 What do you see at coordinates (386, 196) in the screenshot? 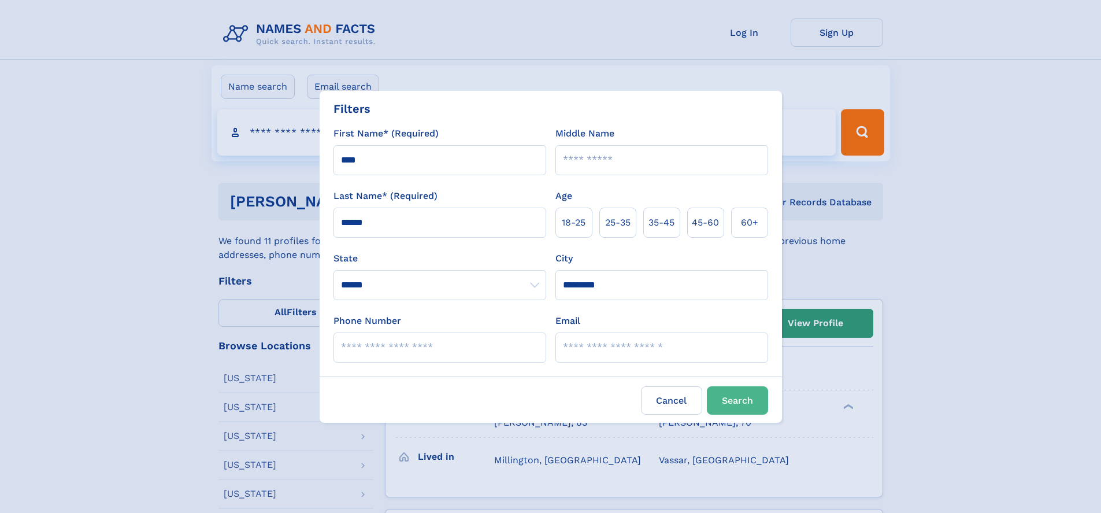
I see `label: Last Name* (Required)` at bounding box center [386, 196].